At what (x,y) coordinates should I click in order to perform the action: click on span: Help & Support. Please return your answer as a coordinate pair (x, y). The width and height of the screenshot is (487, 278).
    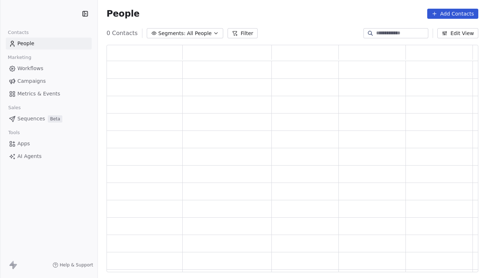
    Looking at the image, I should click on (76, 265).